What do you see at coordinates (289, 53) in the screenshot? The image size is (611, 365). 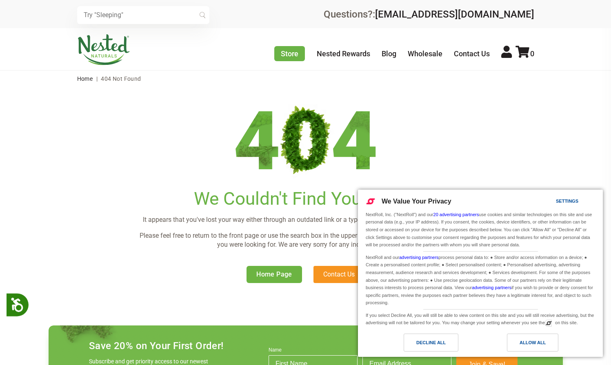 I see `a: Store` at bounding box center [289, 53].